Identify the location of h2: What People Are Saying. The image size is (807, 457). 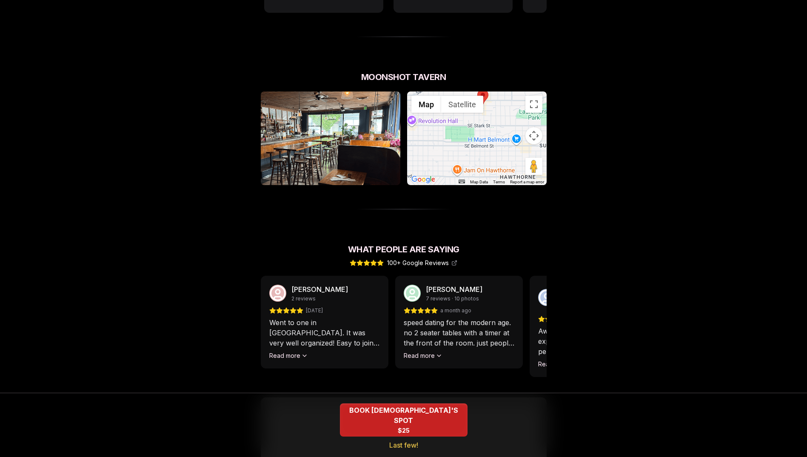
(404, 249).